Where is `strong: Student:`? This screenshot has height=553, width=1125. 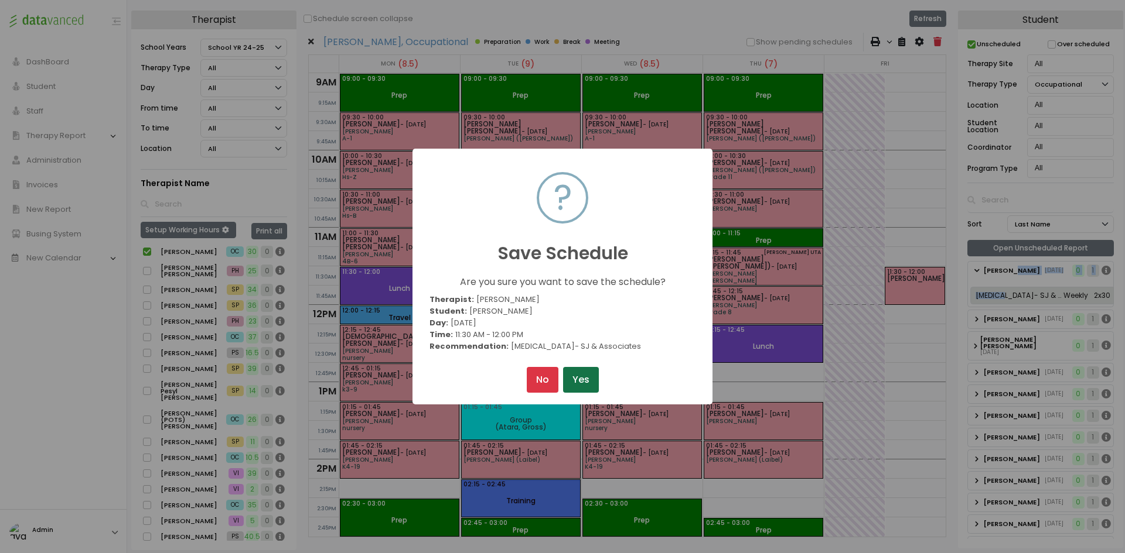
strong: Student: is located at coordinates (448, 312).